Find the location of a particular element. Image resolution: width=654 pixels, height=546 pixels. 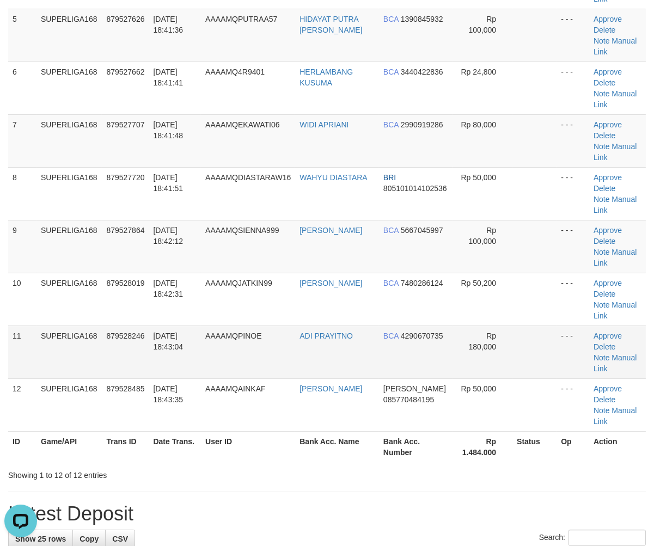

td: 7 is located at coordinates (22, 140).